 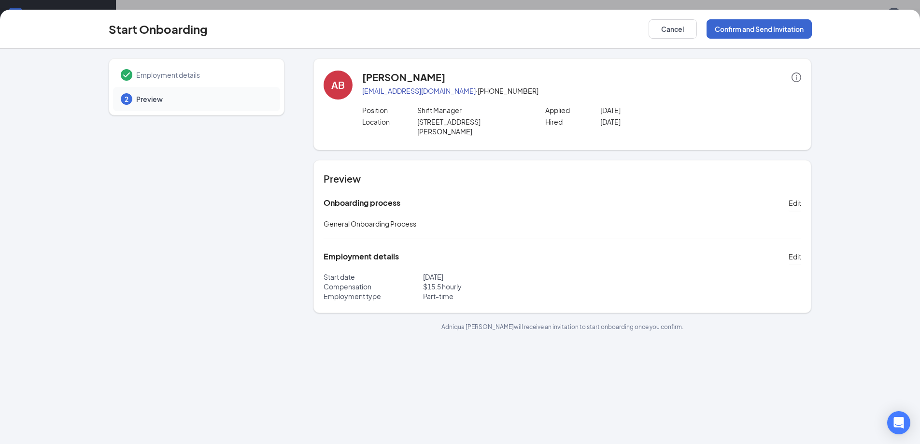 I want to click on p: $ 15.5 hourly, so click(x=493, y=287).